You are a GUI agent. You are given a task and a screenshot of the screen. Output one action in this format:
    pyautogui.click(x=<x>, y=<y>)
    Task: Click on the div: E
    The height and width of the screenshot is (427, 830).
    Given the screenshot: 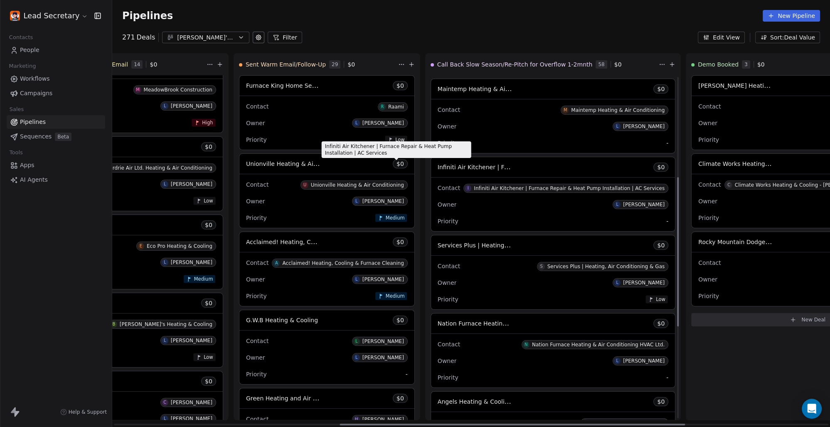 What is the action you would take?
    pyautogui.click(x=141, y=246)
    